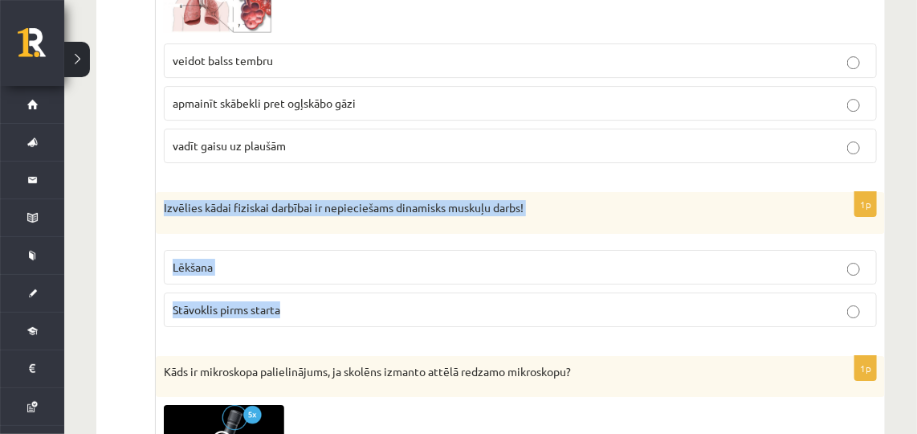  Describe the element at coordinates (480, 372) in the screenshot. I see `p: Kāds ir mikroskopa palielinājums, ja skolēns izmanto attēlā redzamo mikroskopu?` at that location.